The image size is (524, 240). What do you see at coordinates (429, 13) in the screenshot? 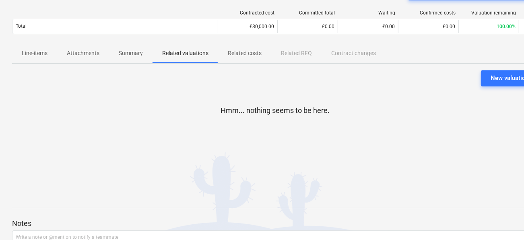
I see `div: Confirmed costs` at bounding box center [429, 13].